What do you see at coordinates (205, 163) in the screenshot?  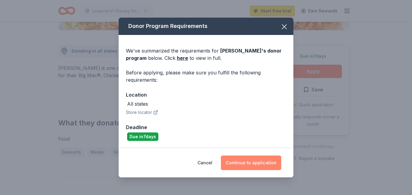 I see `button: Cancel` at bounding box center [205, 163].